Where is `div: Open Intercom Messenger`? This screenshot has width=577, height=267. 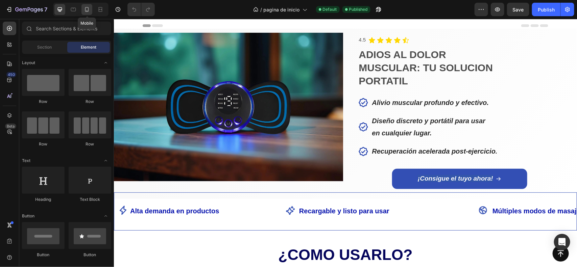
div: Open Intercom Messenger is located at coordinates (562, 242).